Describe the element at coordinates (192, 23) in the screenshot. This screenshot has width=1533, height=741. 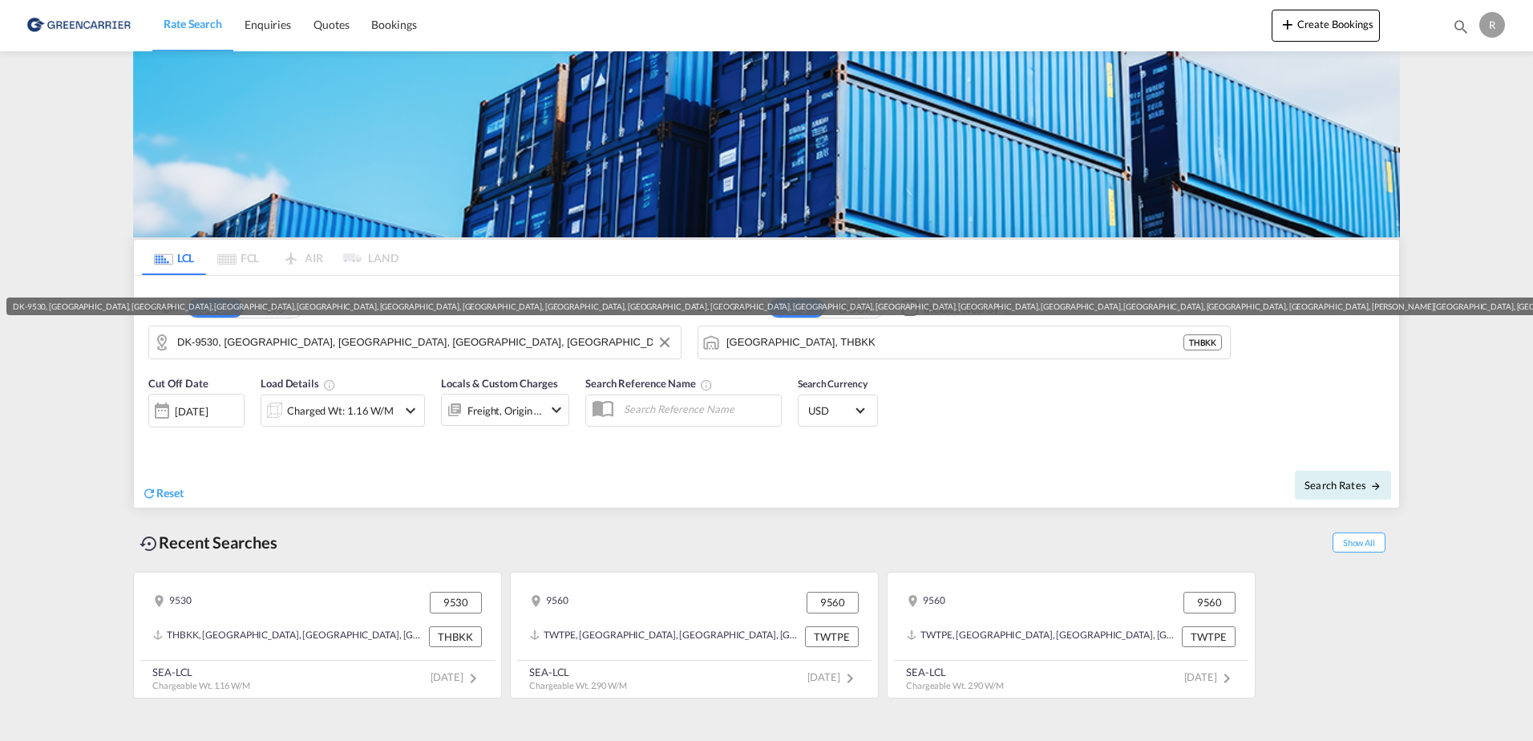
I see `span: Rate Search` at that location.